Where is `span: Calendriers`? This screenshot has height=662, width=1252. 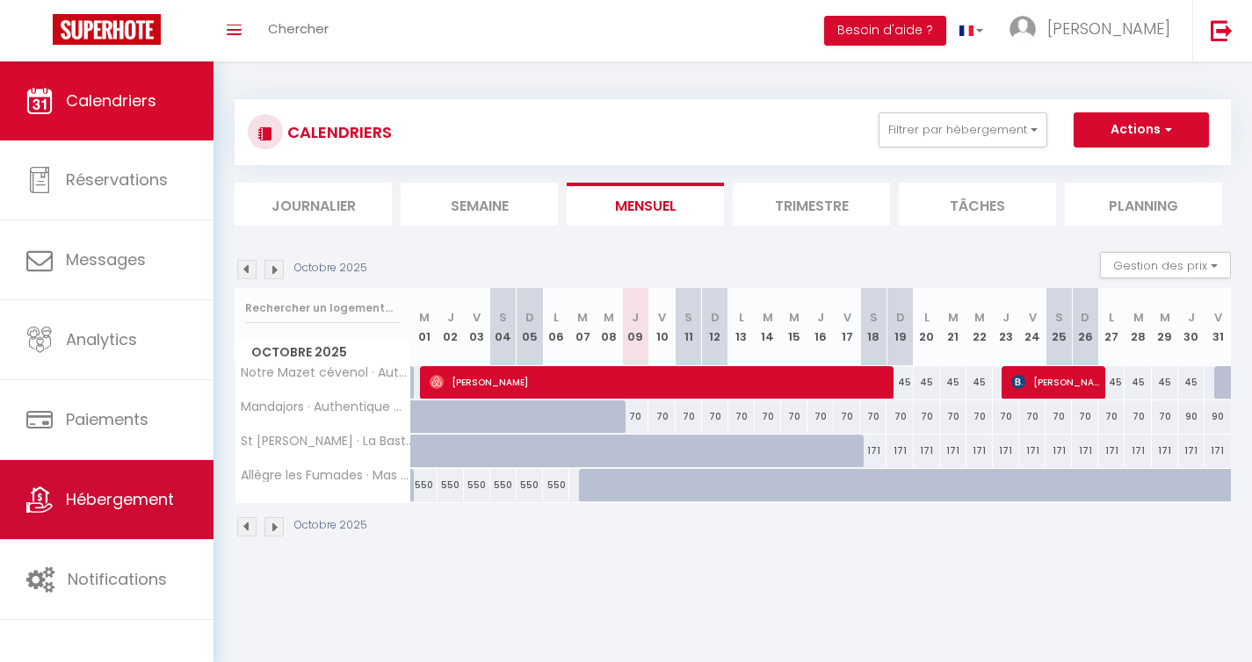 span: Calendriers is located at coordinates (111, 100).